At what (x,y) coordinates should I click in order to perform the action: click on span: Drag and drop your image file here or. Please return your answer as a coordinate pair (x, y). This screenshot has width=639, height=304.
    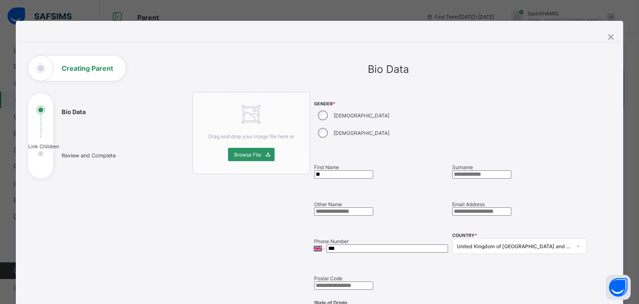
    Looking at the image, I should click on (251, 136).